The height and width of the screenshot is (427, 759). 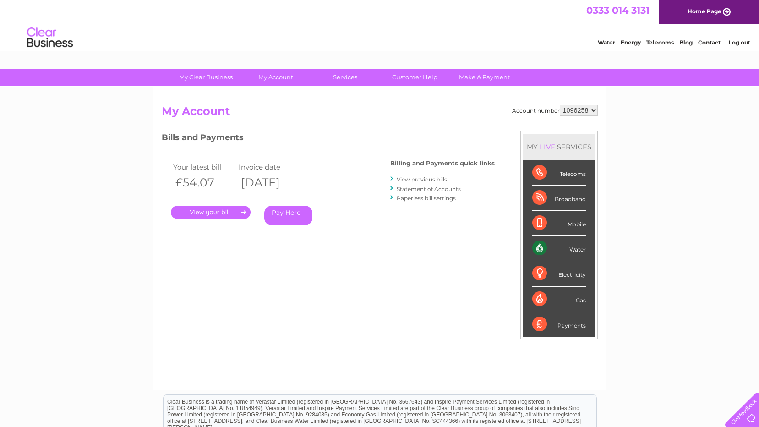 I want to click on a: Pay Here, so click(x=288, y=215).